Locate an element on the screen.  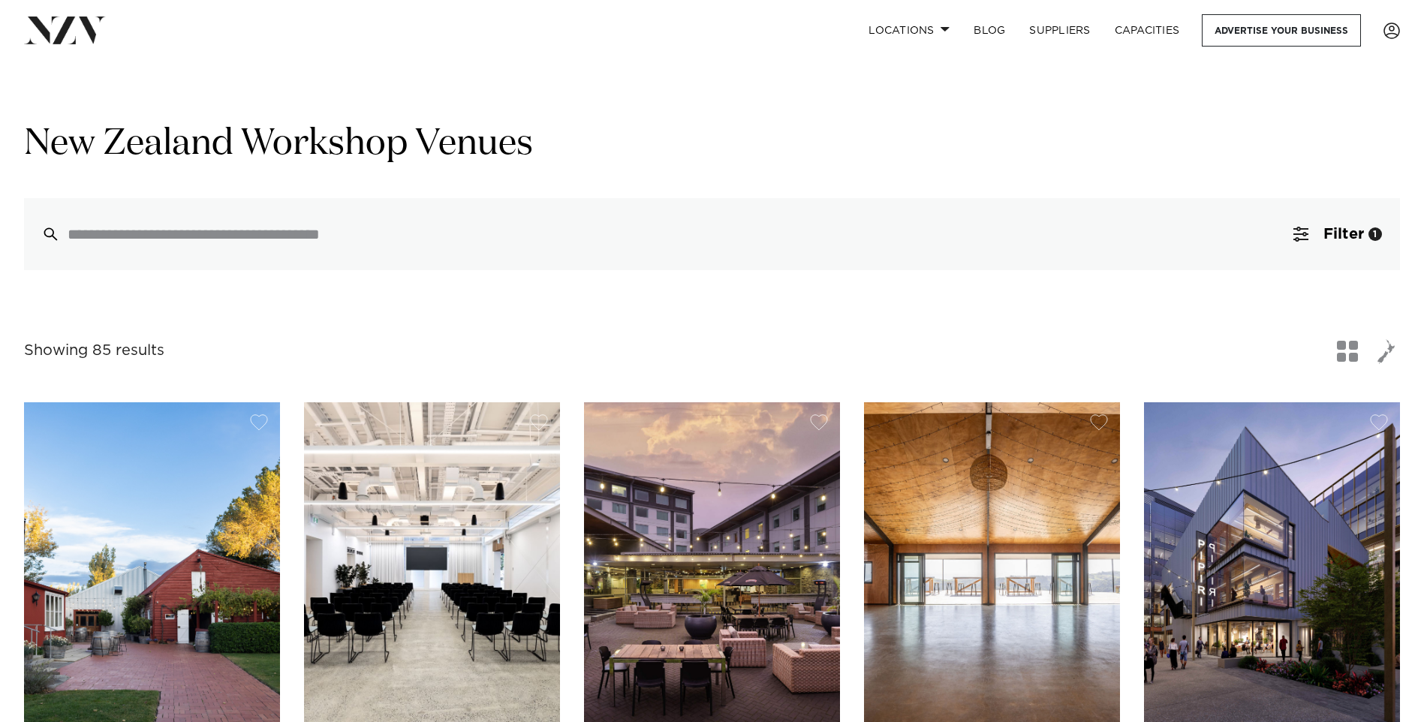
a: Advertise your business is located at coordinates (1281, 30).